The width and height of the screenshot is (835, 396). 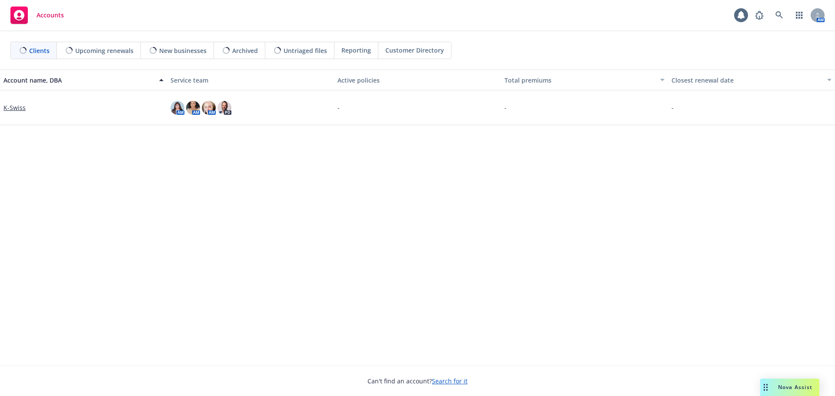 I want to click on div: Total premiums, so click(x=580, y=80).